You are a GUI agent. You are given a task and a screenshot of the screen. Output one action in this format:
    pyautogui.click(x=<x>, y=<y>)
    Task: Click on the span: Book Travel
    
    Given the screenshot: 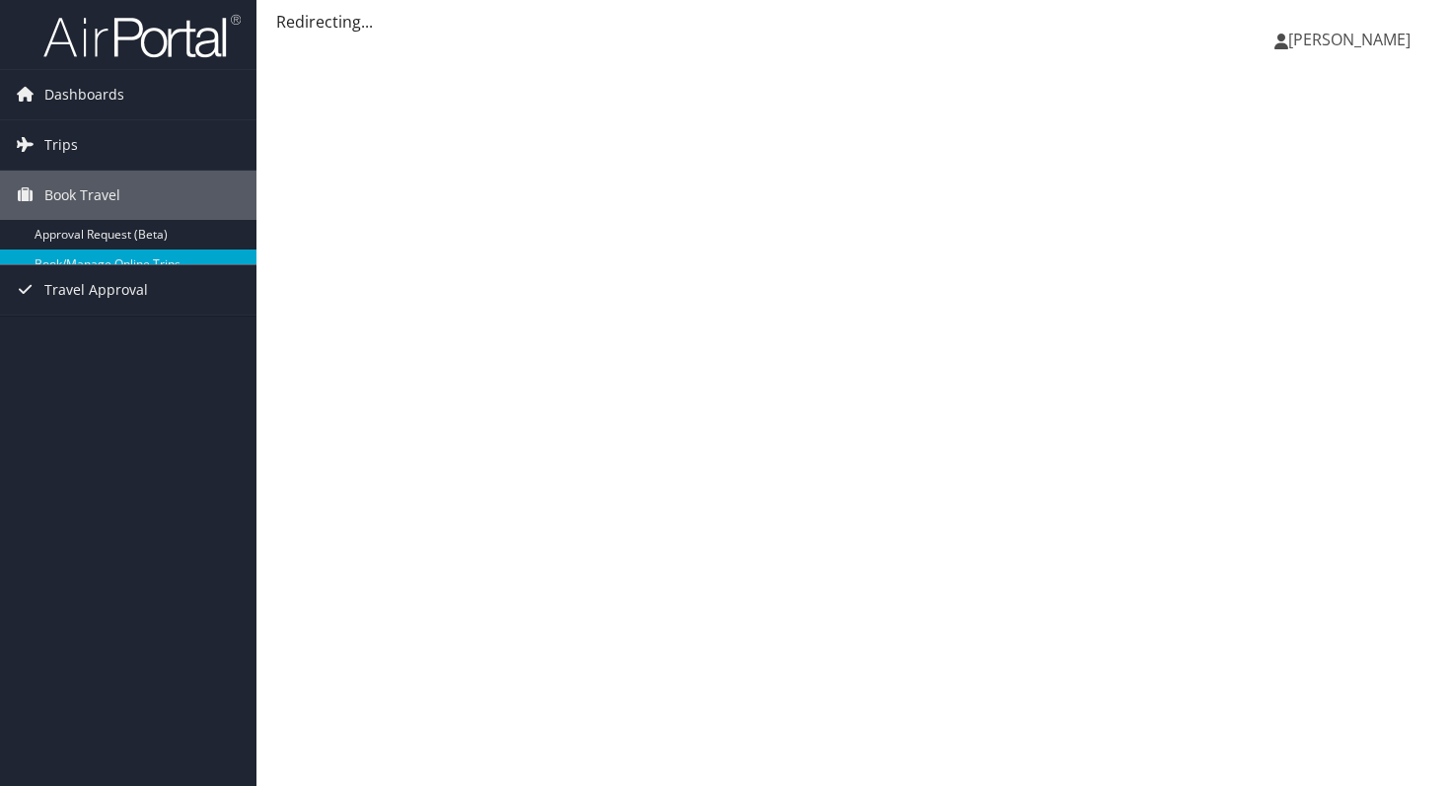 What is the action you would take?
    pyautogui.click(x=82, y=195)
    